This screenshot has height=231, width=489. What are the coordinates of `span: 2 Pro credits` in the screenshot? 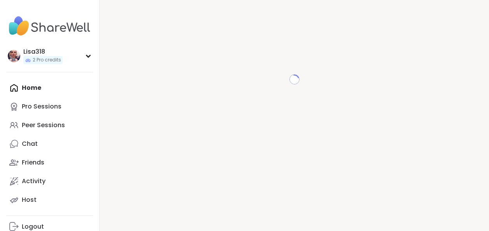 It's located at (47, 60).